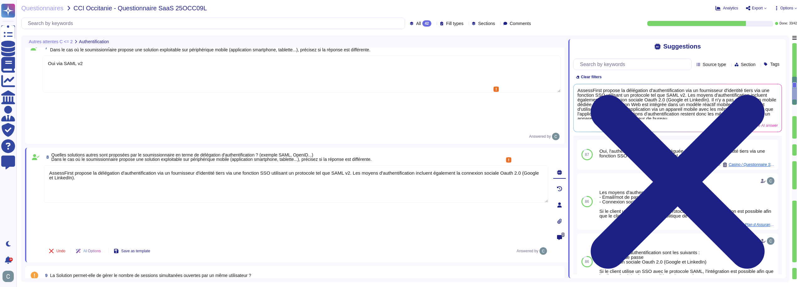 The width and height of the screenshot is (802, 287). Describe the element at coordinates (757, 8) in the screenshot. I see `span: Export` at that location.